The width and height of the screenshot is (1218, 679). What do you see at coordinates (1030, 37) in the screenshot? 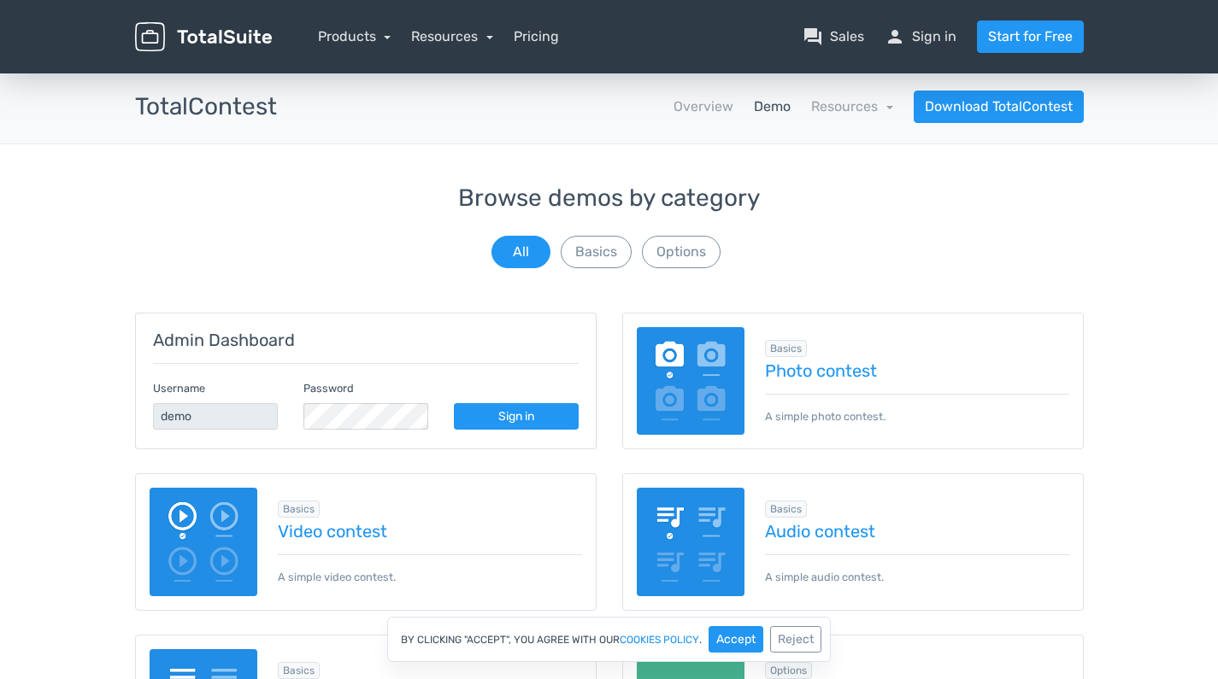
I see `a: Start for Free` at bounding box center [1030, 37].